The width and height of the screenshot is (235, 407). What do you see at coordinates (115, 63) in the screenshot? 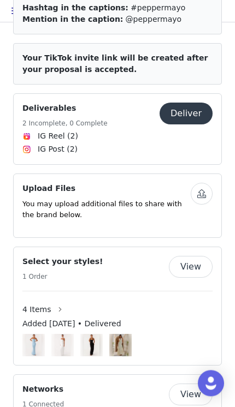
I see `span: Your TikTok invite link will be created after your proposal is accepted.` at bounding box center [115, 63].